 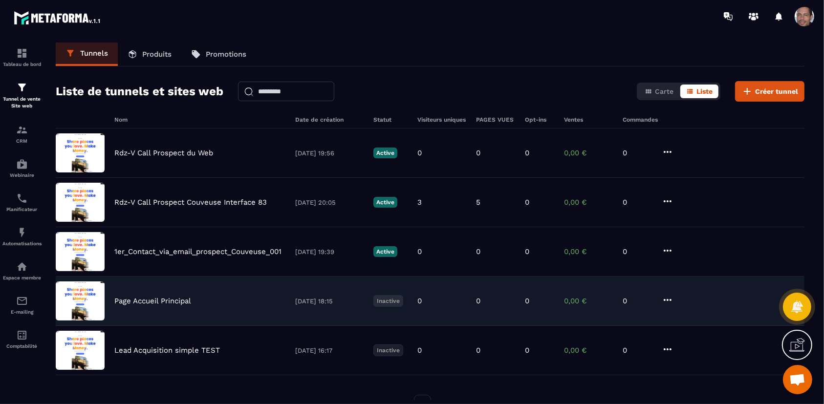 What do you see at coordinates (22, 95) in the screenshot?
I see `a: formationformationTunnel de vente Site web` at bounding box center [22, 95].